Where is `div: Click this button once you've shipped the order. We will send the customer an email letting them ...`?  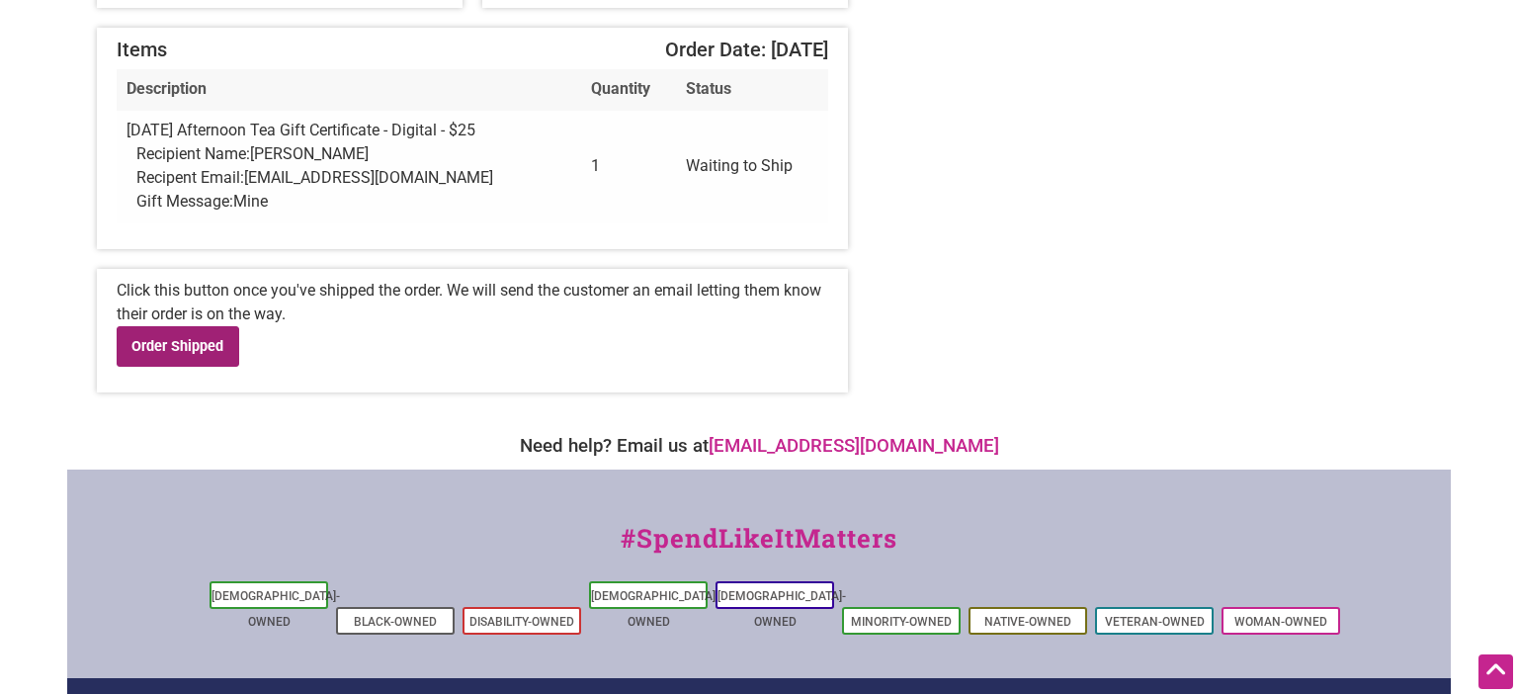
div: Click this button once you've shipped the order. We will send the customer an email letting them ... is located at coordinates (472, 330).